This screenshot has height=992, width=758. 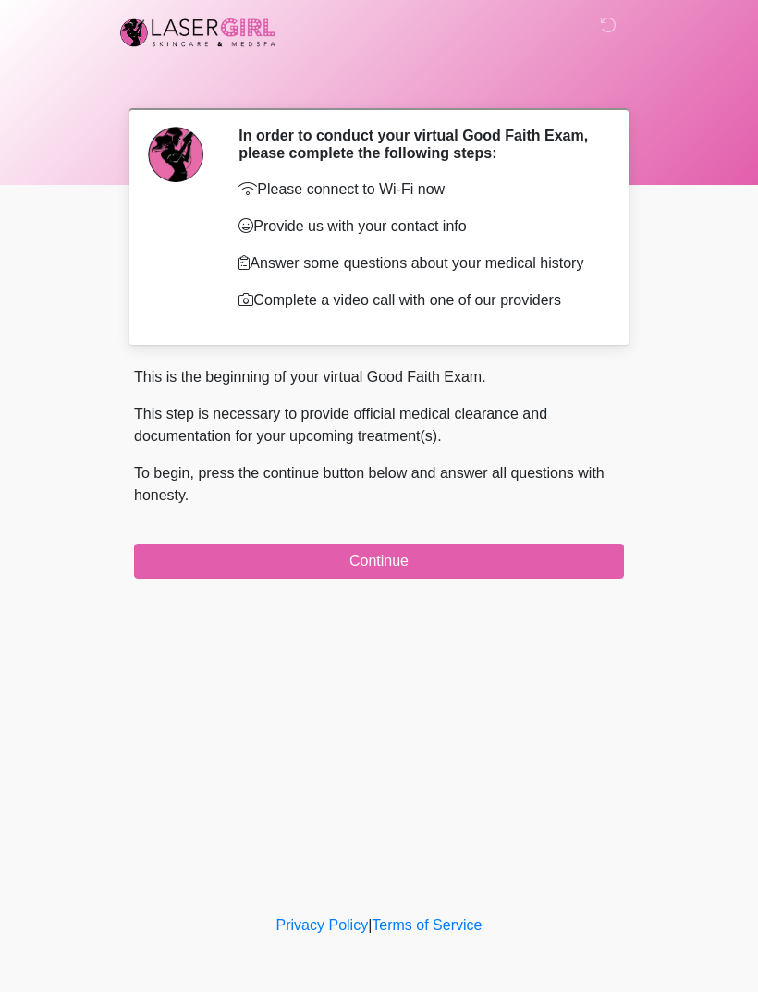 What do you see at coordinates (417, 263) in the screenshot?
I see `p: Answer some questions about your medical history` at bounding box center [417, 263].